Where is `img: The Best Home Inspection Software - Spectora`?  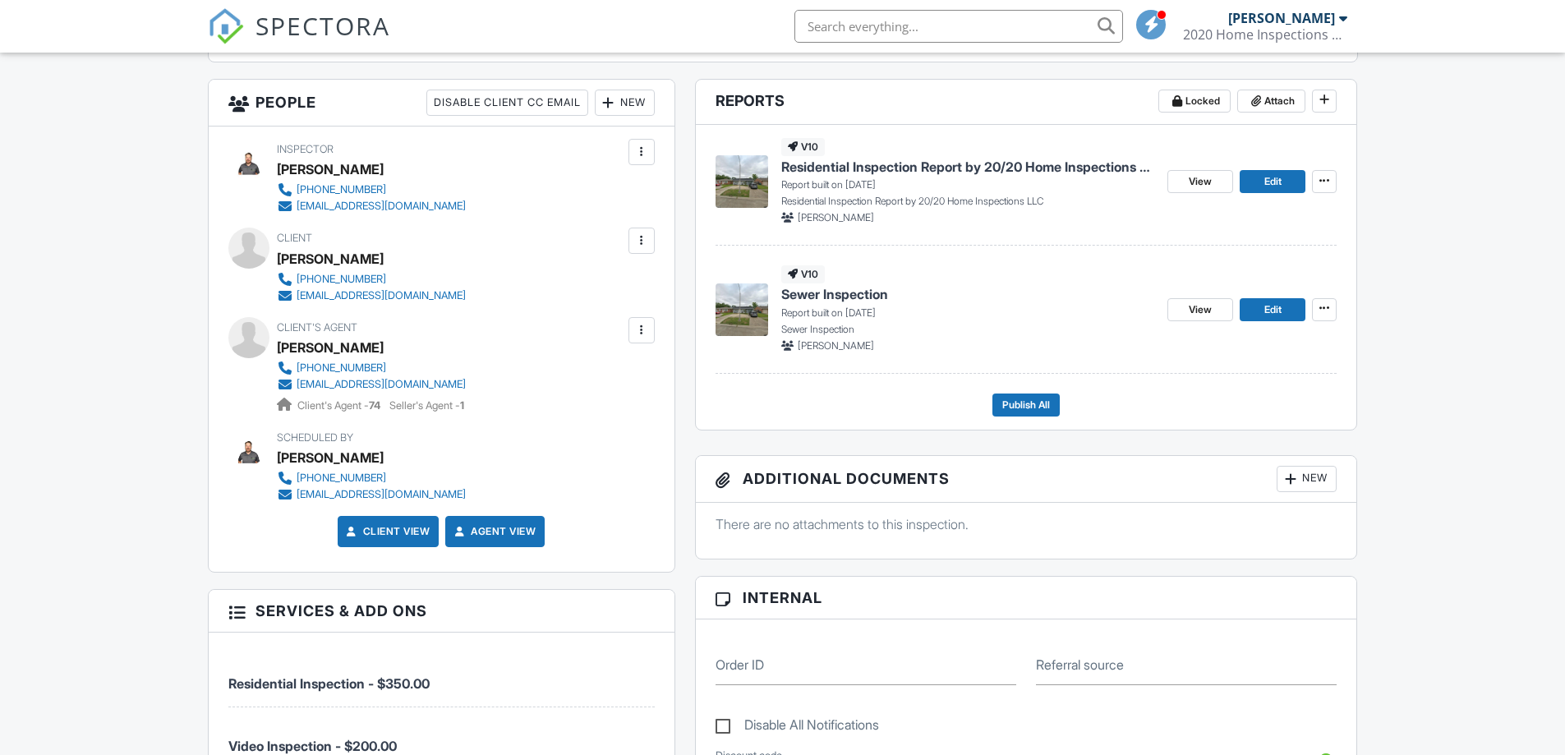
img: The Best Home Inspection Software - Spectora is located at coordinates (226, 26).